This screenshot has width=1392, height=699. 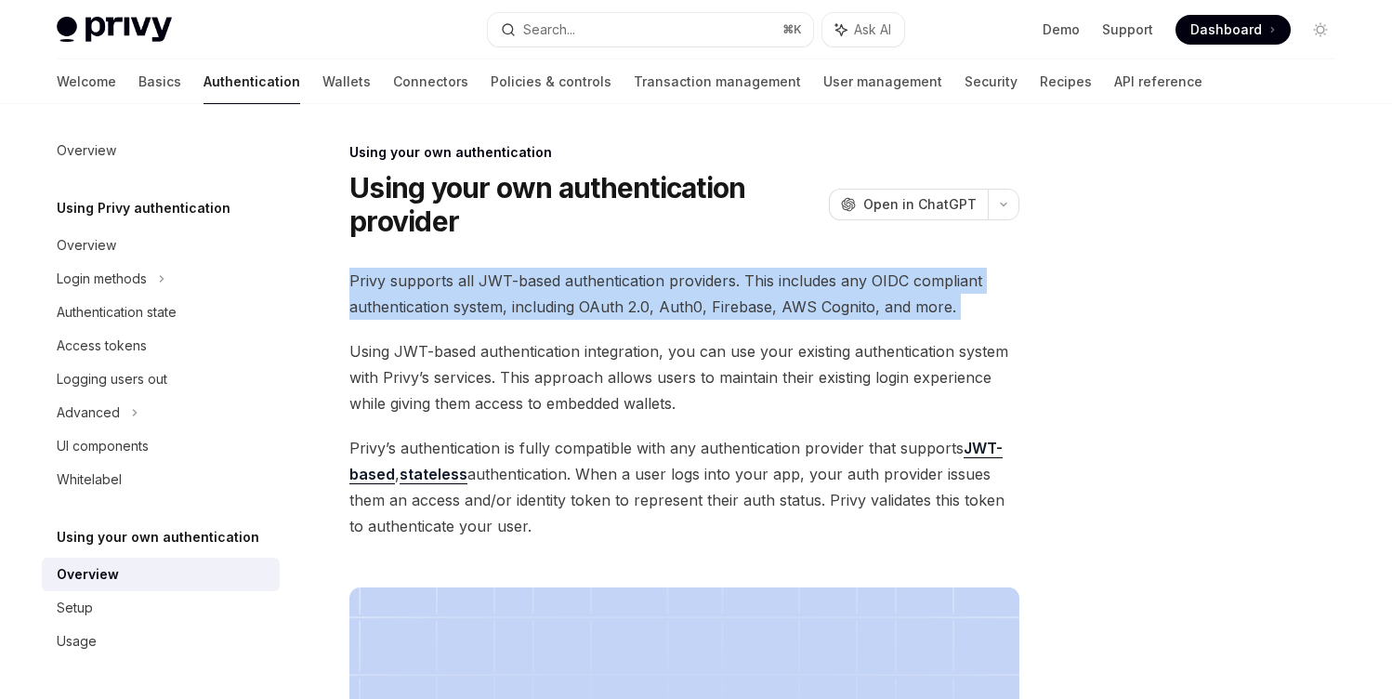 What do you see at coordinates (111, 379) in the screenshot?
I see `div: Logging users out` at bounding box center [111, 379].